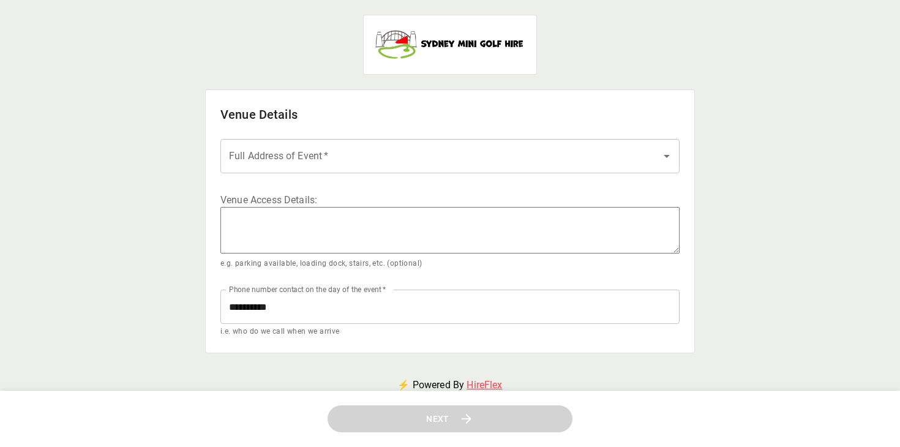  What do you see at coordinates (450, 264) in the screenshot?
I see `p: e.g. parking available, loading dock, stairs, etc. (optional)` at bounding box center [450, 264].